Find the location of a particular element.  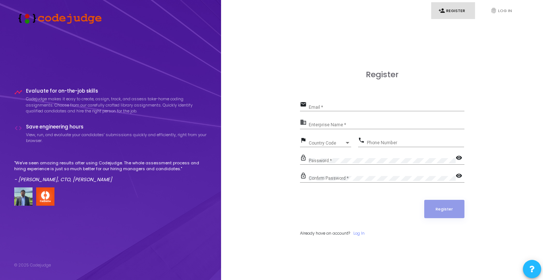

mat-icon: email is located at coordinates (305, 105).